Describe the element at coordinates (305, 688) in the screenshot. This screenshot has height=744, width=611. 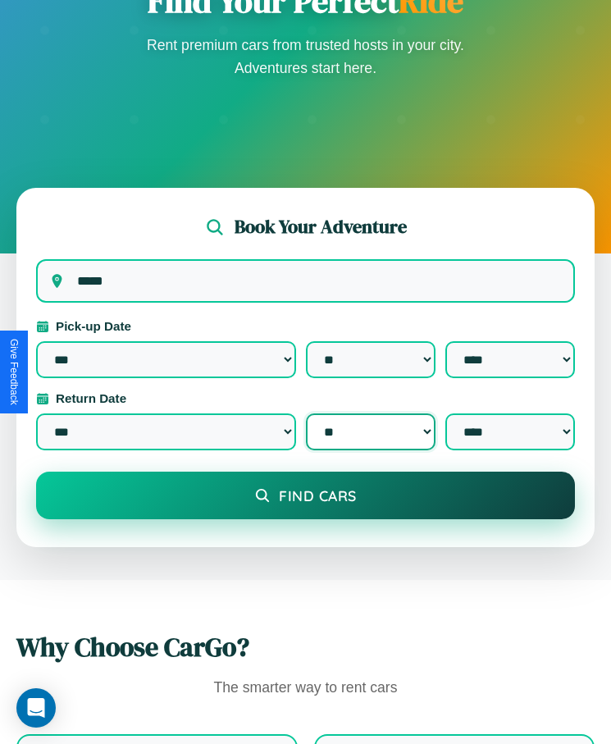
I see `p: The smarter way to rent cars` at that location.